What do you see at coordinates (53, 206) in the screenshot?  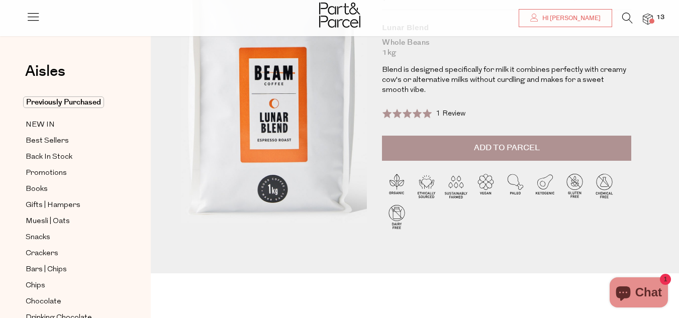 I see `span: Gifts | Hampers` at bounding box center [53, 206].